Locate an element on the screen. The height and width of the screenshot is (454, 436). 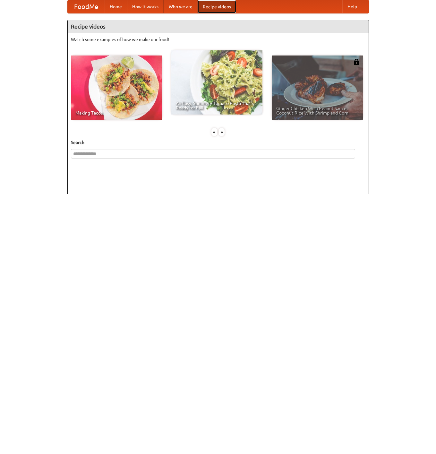
a: Who we are is located at coordinates (181, 7).